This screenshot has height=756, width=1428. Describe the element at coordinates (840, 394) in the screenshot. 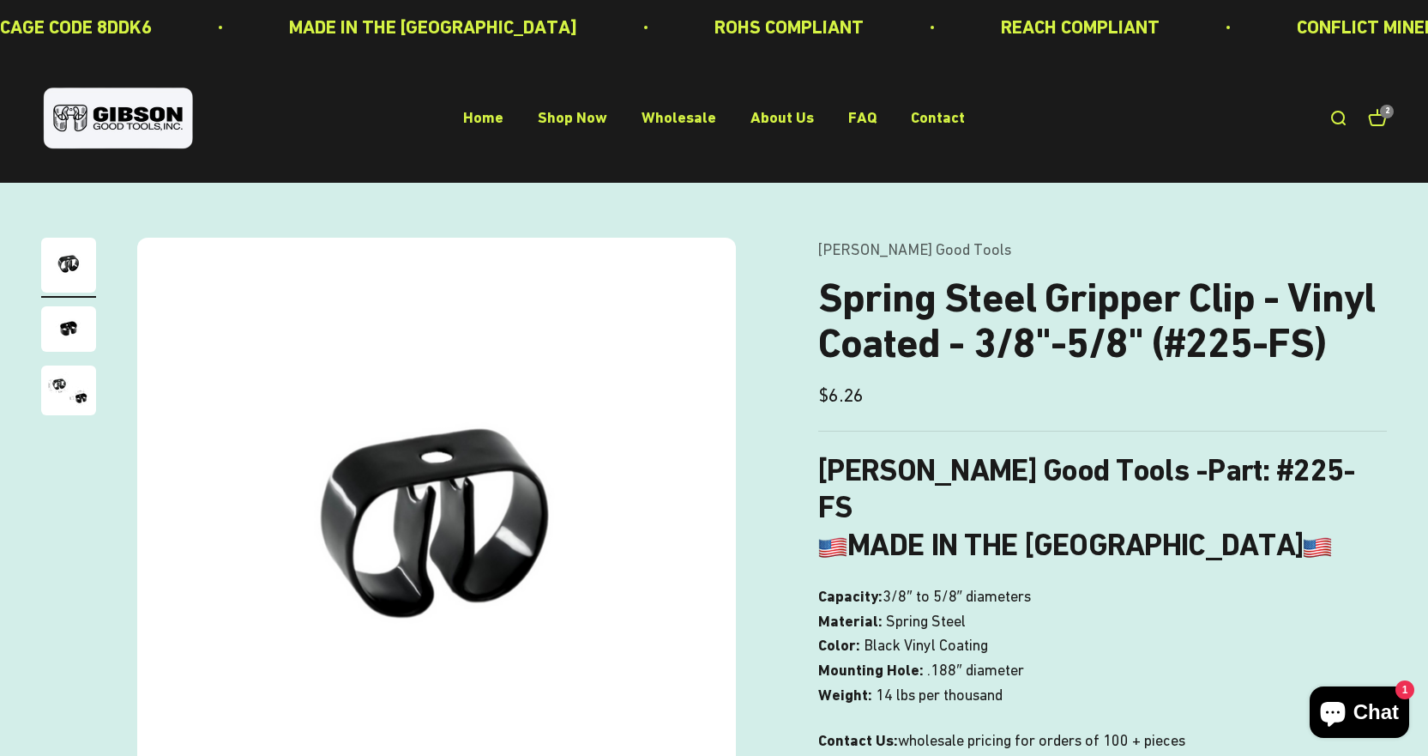

I see `sale-price: $6.26` at that location.